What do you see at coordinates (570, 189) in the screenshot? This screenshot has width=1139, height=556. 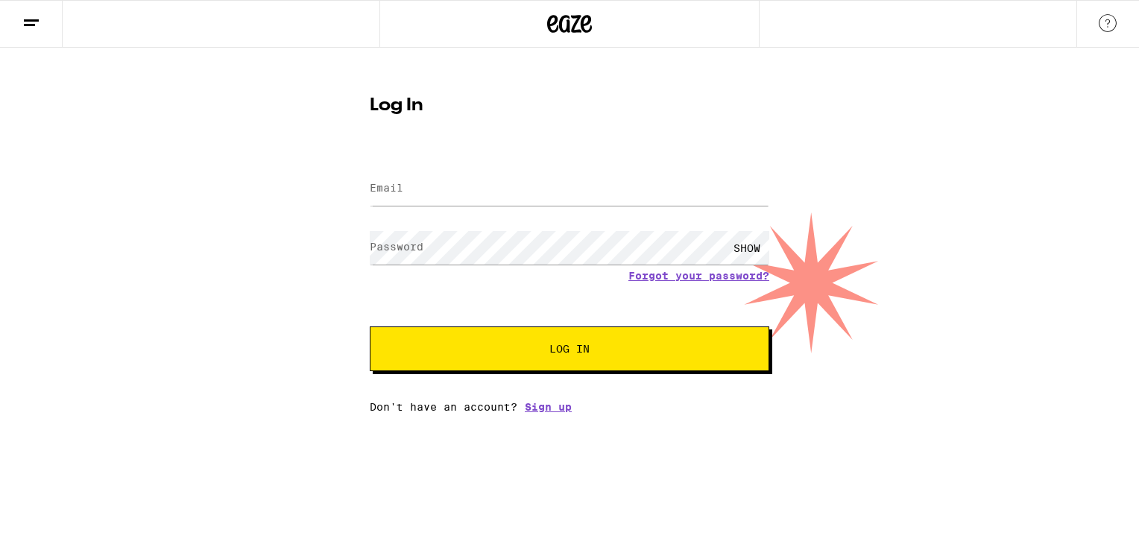 I see `input: Email` at bounding box center [570, 189].